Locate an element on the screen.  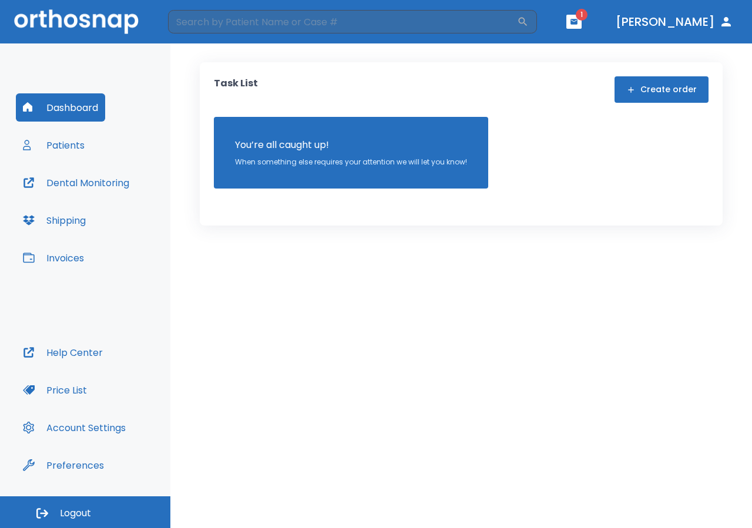
a: Account Settings is located at coordinates (74, 428).